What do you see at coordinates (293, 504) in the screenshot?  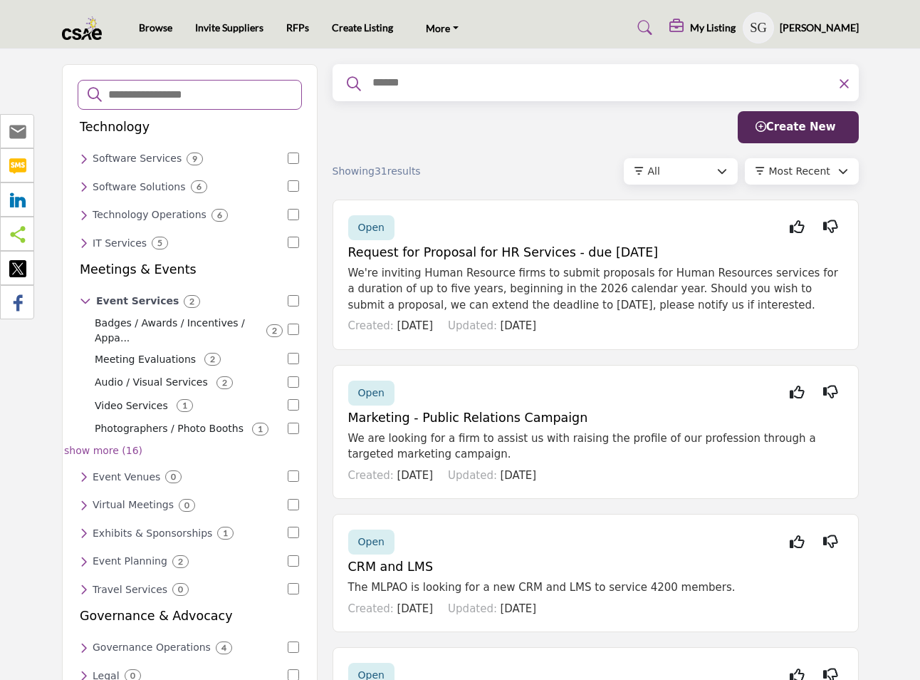 I see `input: Select Virtual Meetings` at bounding box center [293, 504].